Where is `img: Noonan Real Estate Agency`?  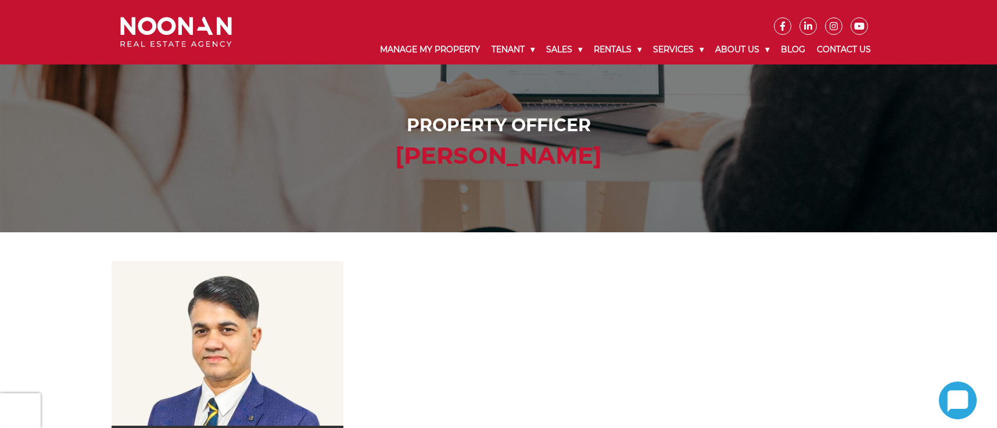 img: Noonan Real Estate Agency is located at coordinates (176, 32).